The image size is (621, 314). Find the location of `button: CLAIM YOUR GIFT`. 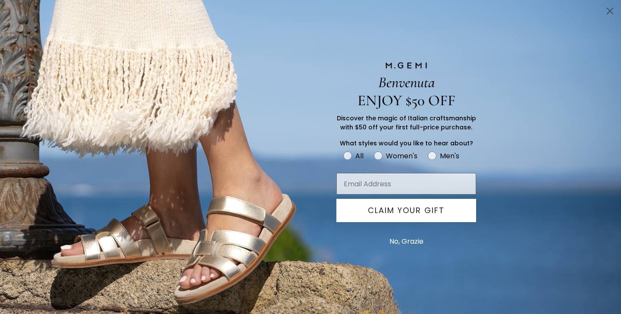

button: CLAIM YOUR GIFT is located at coordinates (406, 210).